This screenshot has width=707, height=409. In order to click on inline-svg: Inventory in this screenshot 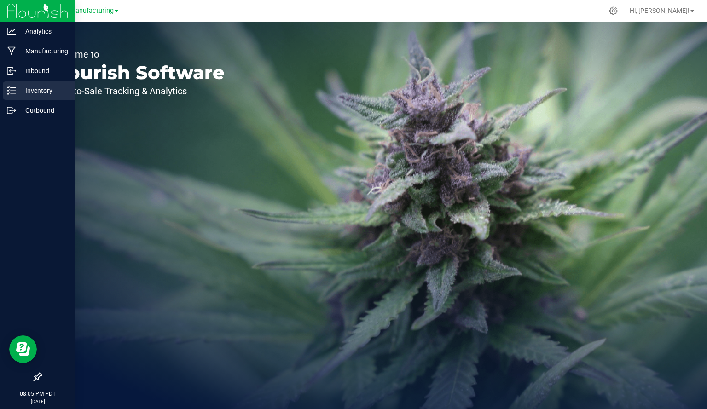, I will do `click(12, 91)`.